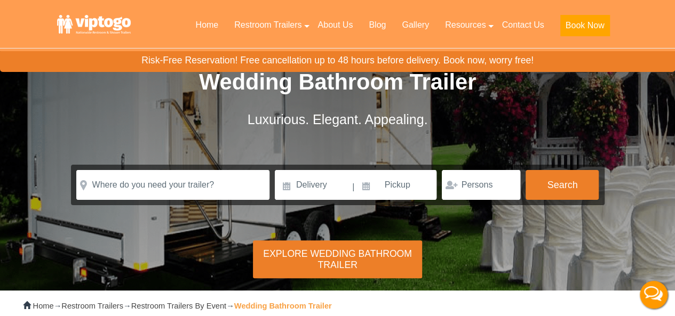 This screenshot has width=675, height=316. Describe the element at coordinates (585, 28) in the screenshot. I see `a: Book Now` at that location.